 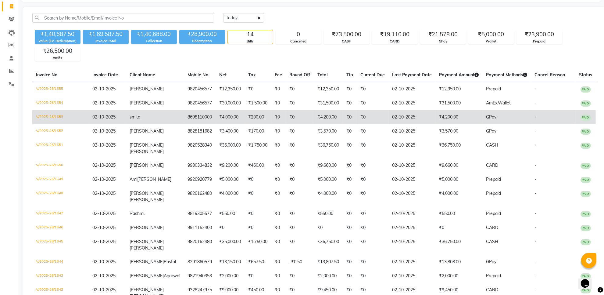 What do you see at coordinates (60, 262) in the screenshot?
I see `td: V/2025-26/1644` at bounding box center [60, 262].